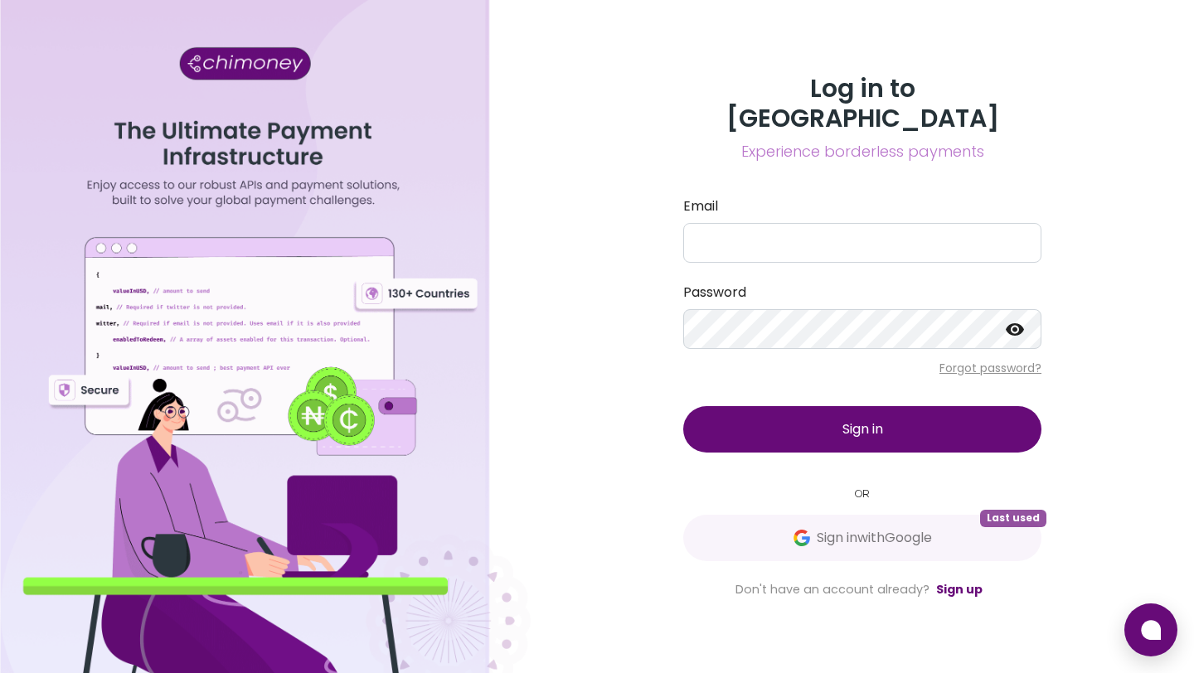 The image size is (1194, 673). What do you see at coordinates (862, 493) in the screenshot?
I see `small: OR` at bounding box center [862, 493].